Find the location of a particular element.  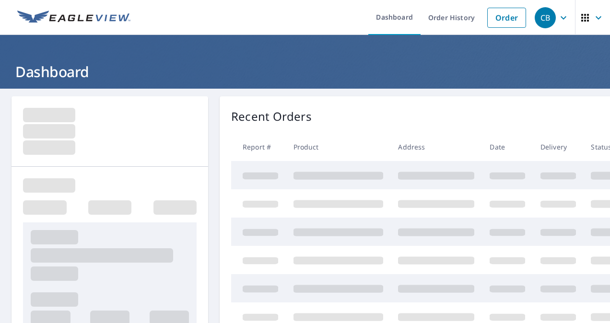

div: CB is located at coordinates (545, 18).